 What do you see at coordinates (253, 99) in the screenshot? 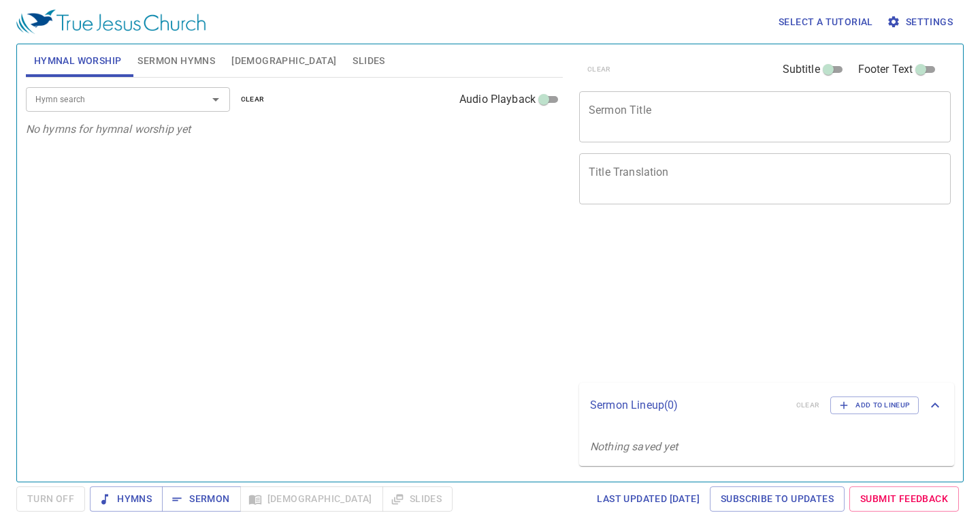
I see `button: clear` at bounding box center [253, 99].